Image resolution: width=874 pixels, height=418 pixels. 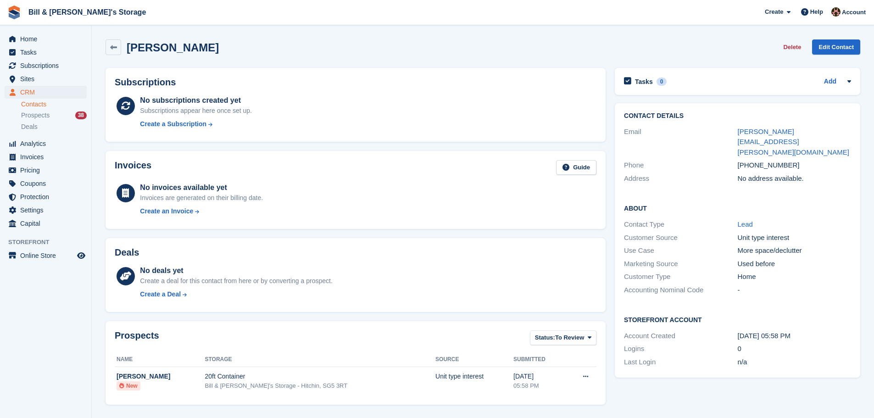 I want to click on a: Preview store, so click(x=81, y=256).